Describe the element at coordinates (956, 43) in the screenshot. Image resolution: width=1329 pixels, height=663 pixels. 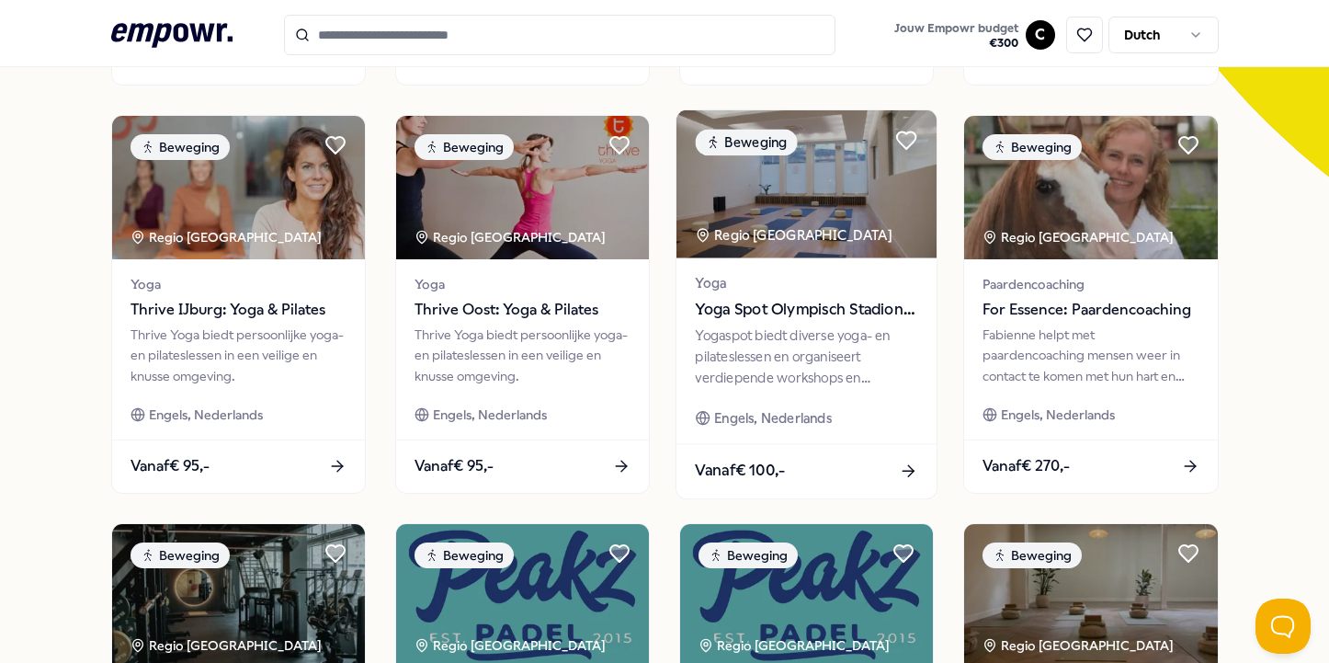
I see `span: € 300` at that location.